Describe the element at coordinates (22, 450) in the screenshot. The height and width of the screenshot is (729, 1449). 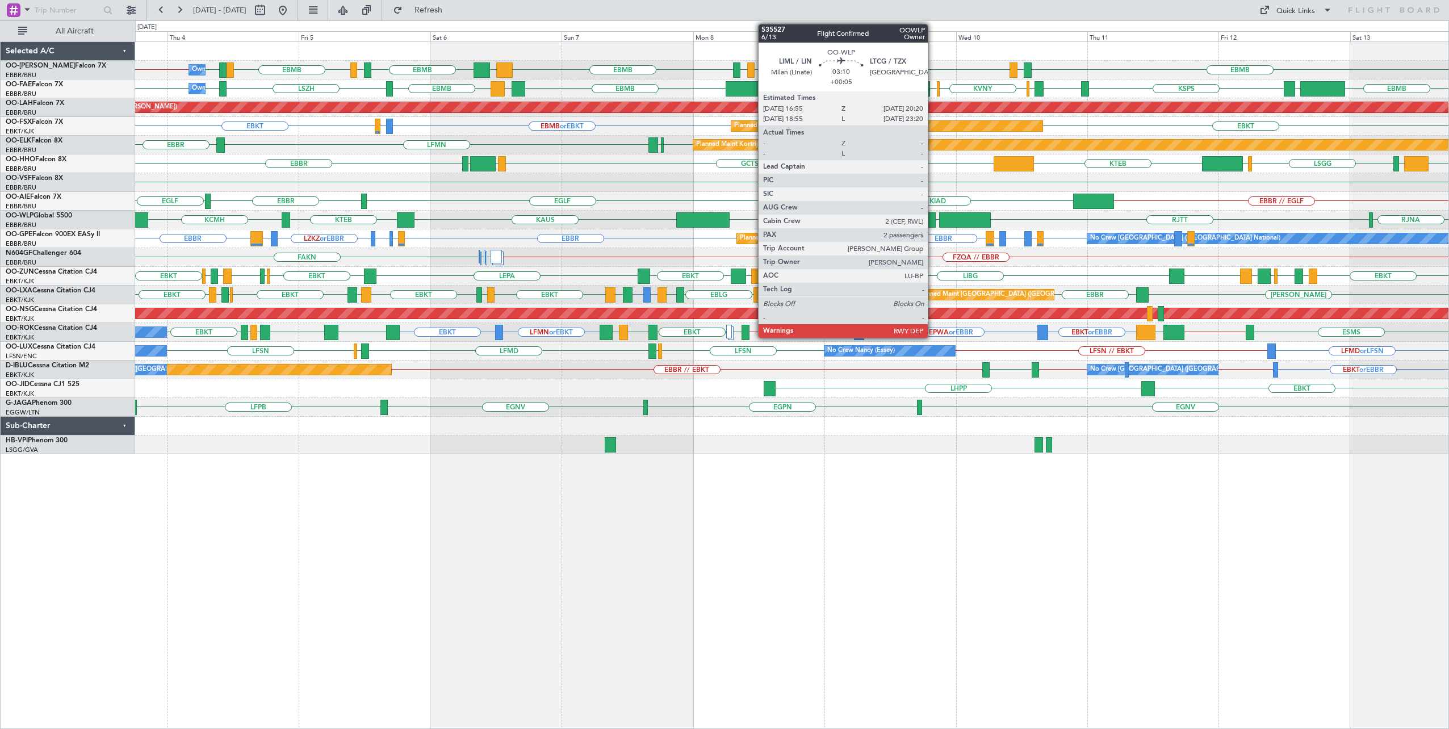
I see `a: LSGG/GVA` at that location.